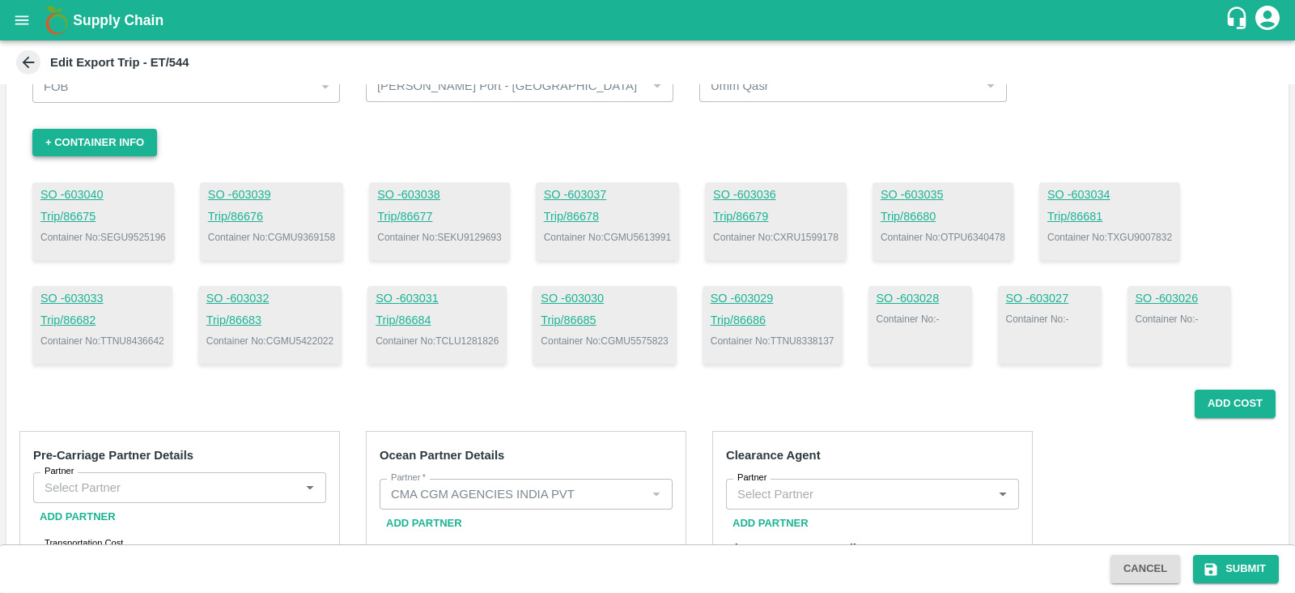 The image size is (1295, 593). Describe the element at coordinates (431, 550) in the screenshot. I see `label: Transportation cost` at that location.